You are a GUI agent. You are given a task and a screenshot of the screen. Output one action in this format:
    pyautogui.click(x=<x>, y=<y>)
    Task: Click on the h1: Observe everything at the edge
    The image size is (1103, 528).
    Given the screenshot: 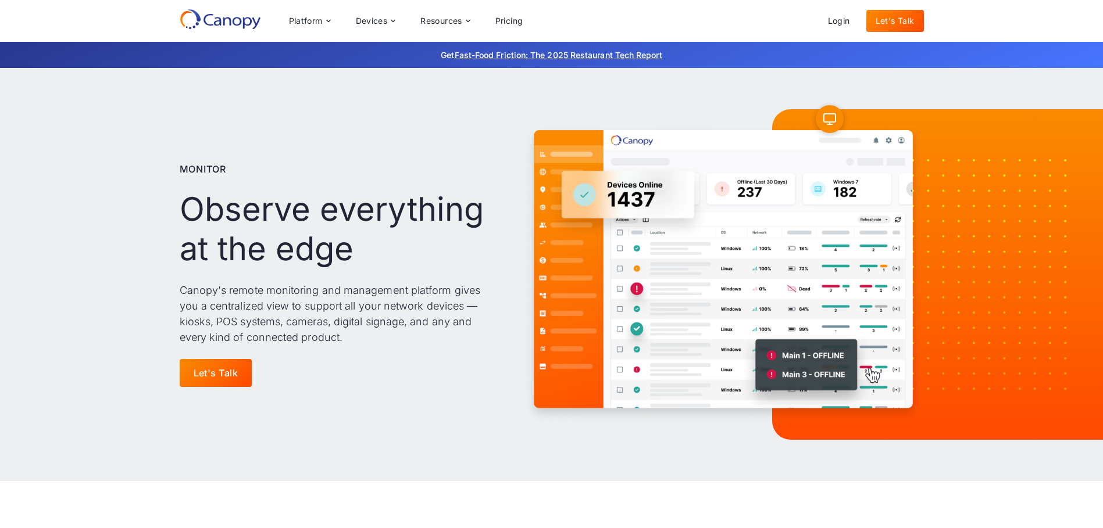 What is the action you would take?
    pyautogui.click(x=340, y=229)
    